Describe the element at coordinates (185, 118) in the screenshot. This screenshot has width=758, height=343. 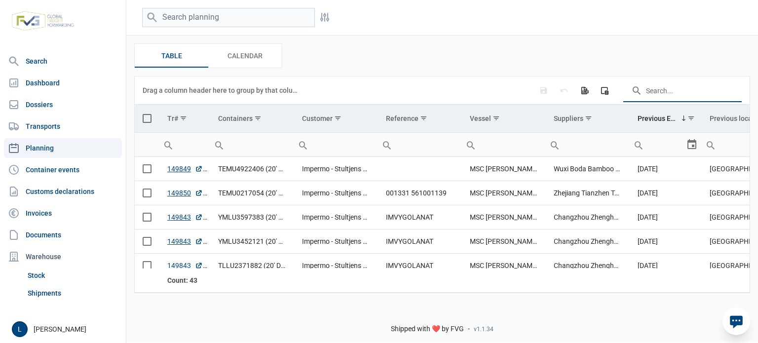
I see `td: Column Tr#` at that location.